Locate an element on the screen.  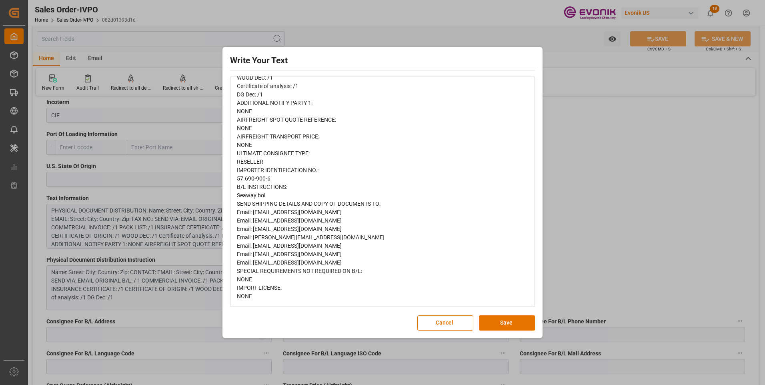
button: Cancel is located at coordinates (445, 323).